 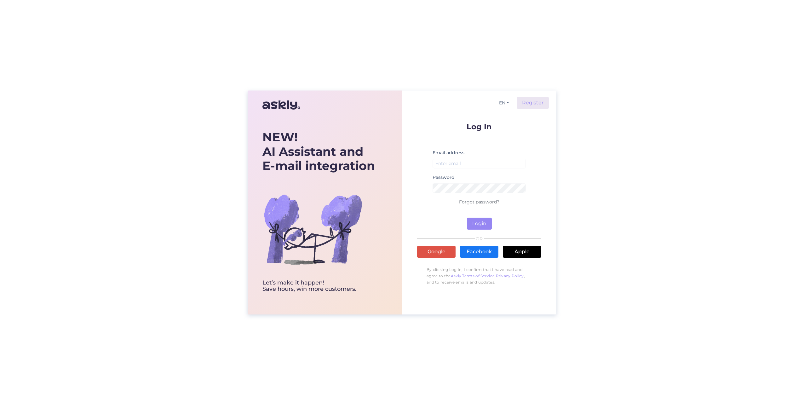 What do you see at coordinates (319, 286) in the screenshot?
I see `div: Let’s make it happen! Save hours, win more customers.` at bounding box center [319, 286].